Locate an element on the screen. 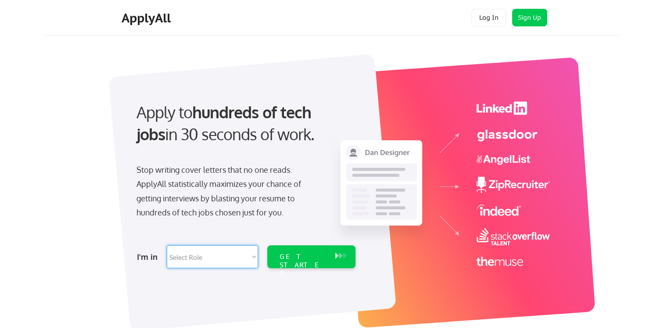 This screenshot has width=664, height=328. strong: hundreds of tech jobs is located at coordinates (226, 122).